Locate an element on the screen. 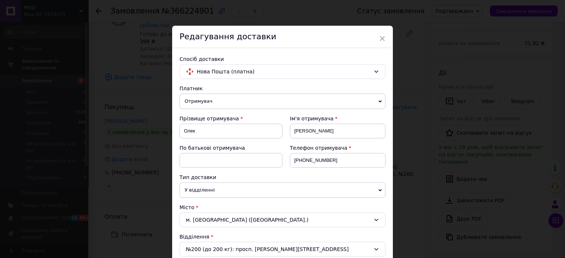 This screenshot has height=258, width=565. span: Ім'я отримувача is located at coordinates (311, 119).